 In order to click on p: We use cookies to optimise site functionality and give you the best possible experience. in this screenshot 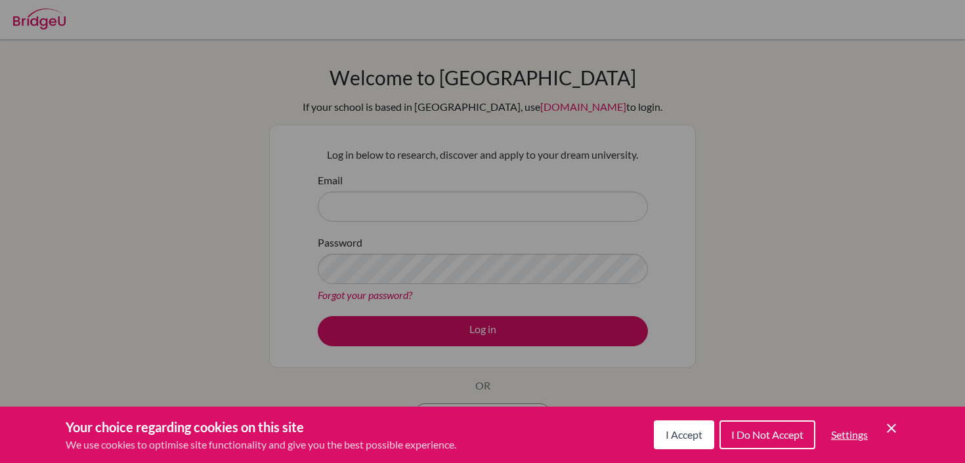, I will do `click(261, 445)`.